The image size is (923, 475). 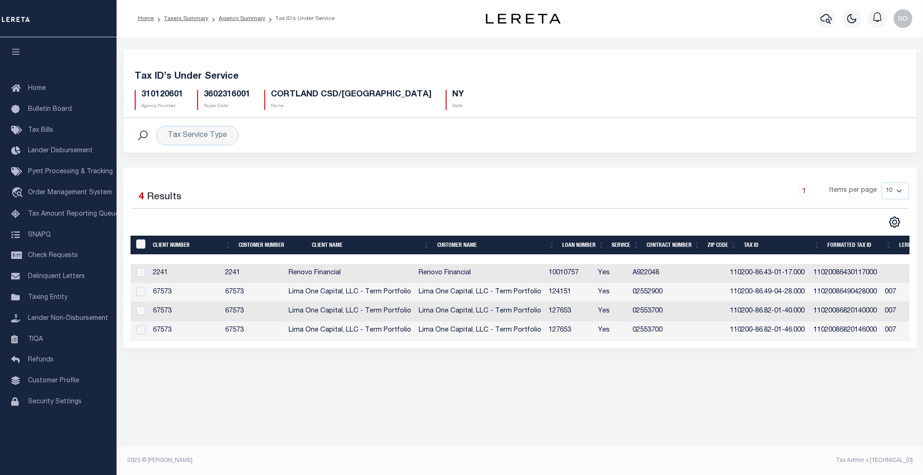 I want to click on a: Taxers Summary, so click(x=186, y=19).